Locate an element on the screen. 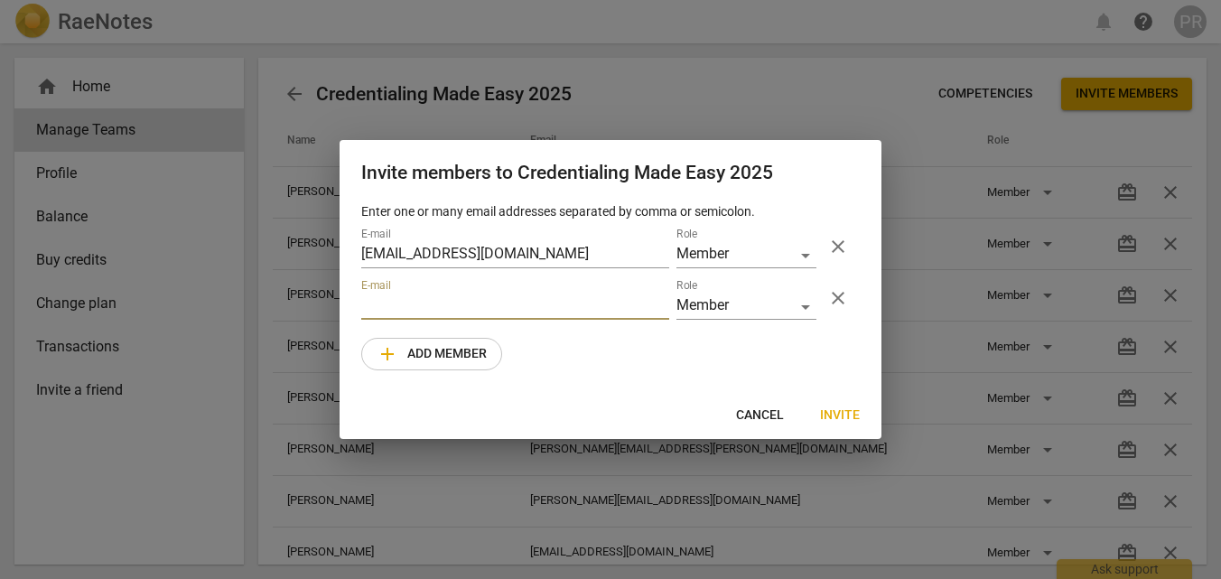 The height and width of the screenshot is (579, 1221). h2: Invite members to Credentialing Made Easy 2025 is located at coordinates (611, 172).